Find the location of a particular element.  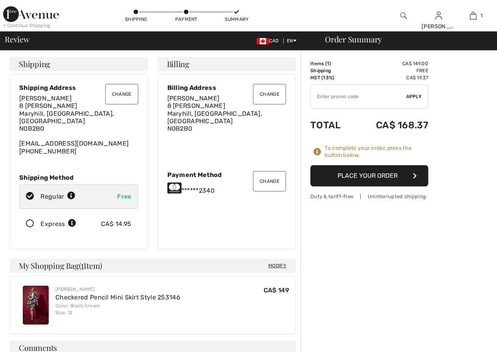

div: Regular is located at coordinates (58, 197).